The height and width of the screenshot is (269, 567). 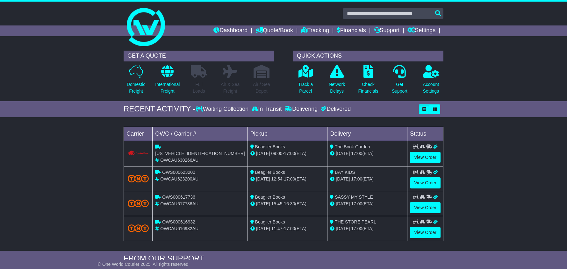 What do you see at coordinates (261, 88) in the screenshot?
I see `p: Air / Sea Depot` at bounding box center [261, 88].